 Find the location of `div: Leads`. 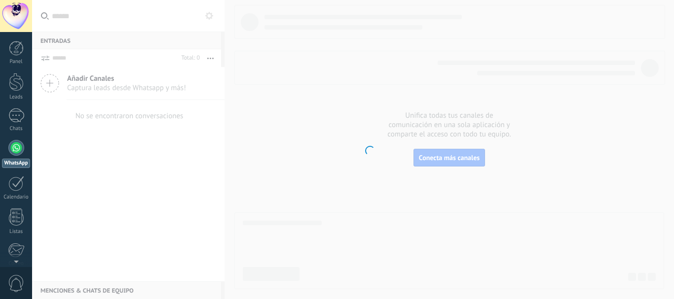

div: Leads is located at coordinates (16, 97).